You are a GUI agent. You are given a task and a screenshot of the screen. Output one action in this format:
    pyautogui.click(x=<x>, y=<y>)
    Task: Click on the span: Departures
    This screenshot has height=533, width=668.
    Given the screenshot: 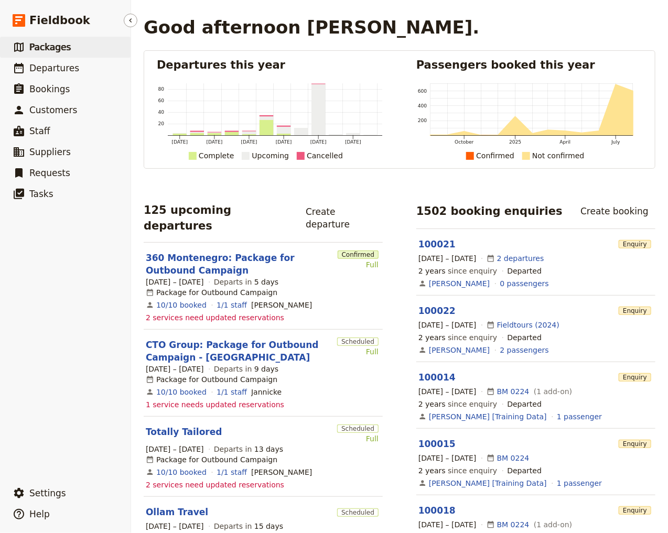 What is the action you would take?
    pyautogui.click(x=54, y=68)
    